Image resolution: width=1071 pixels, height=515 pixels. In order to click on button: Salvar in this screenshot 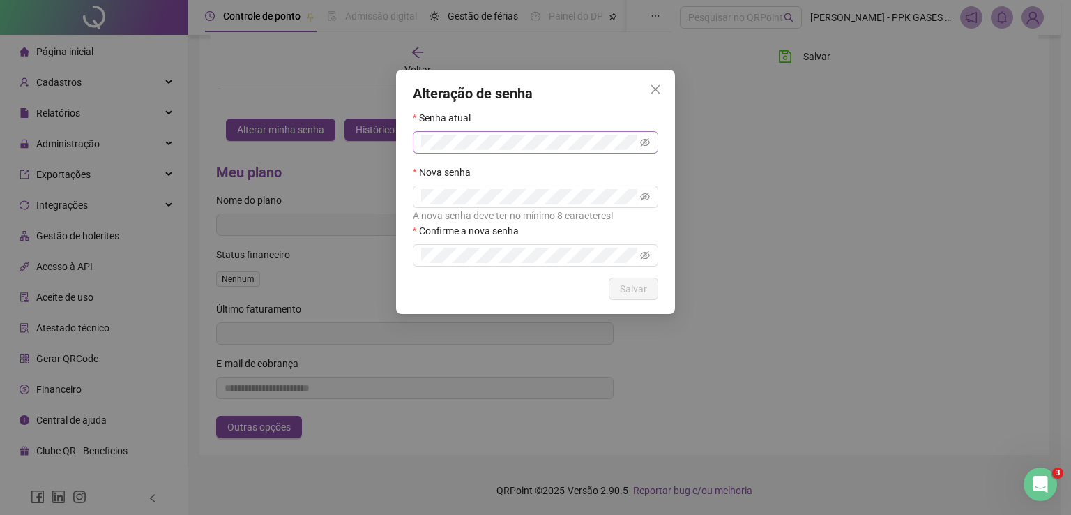, I will do `click(633, 289)`.